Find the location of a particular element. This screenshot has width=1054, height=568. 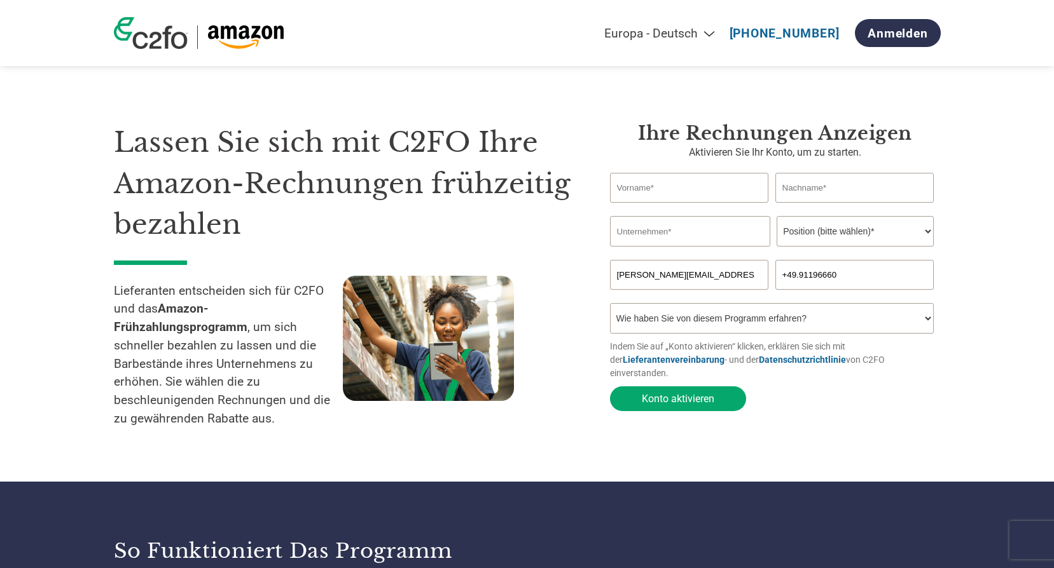

strong: Amazon-Frühzahlungsprogramm is located at coordinates (181, 318).